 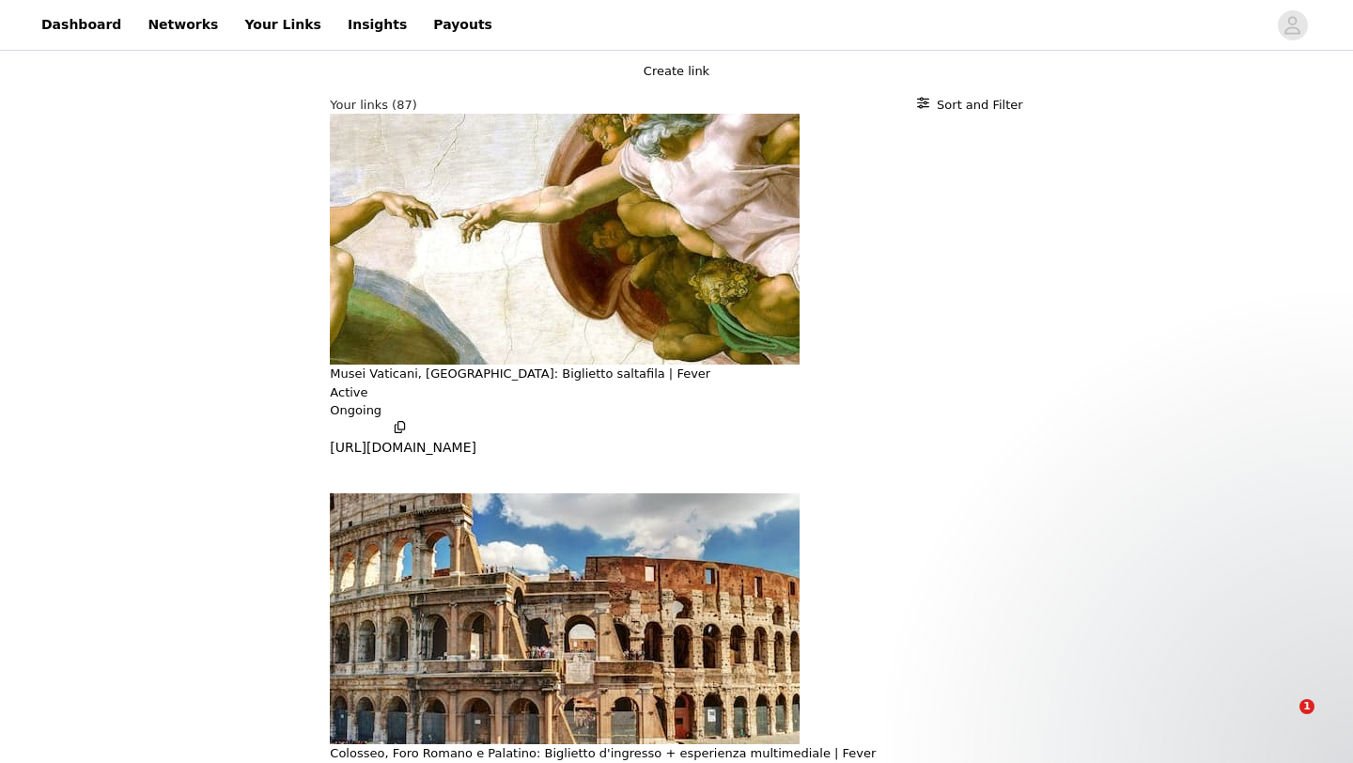 What do you see at coordinates (970, 105) in the screenshot?
I see `button: Sort and Filter` at bounding box center [970, 105].